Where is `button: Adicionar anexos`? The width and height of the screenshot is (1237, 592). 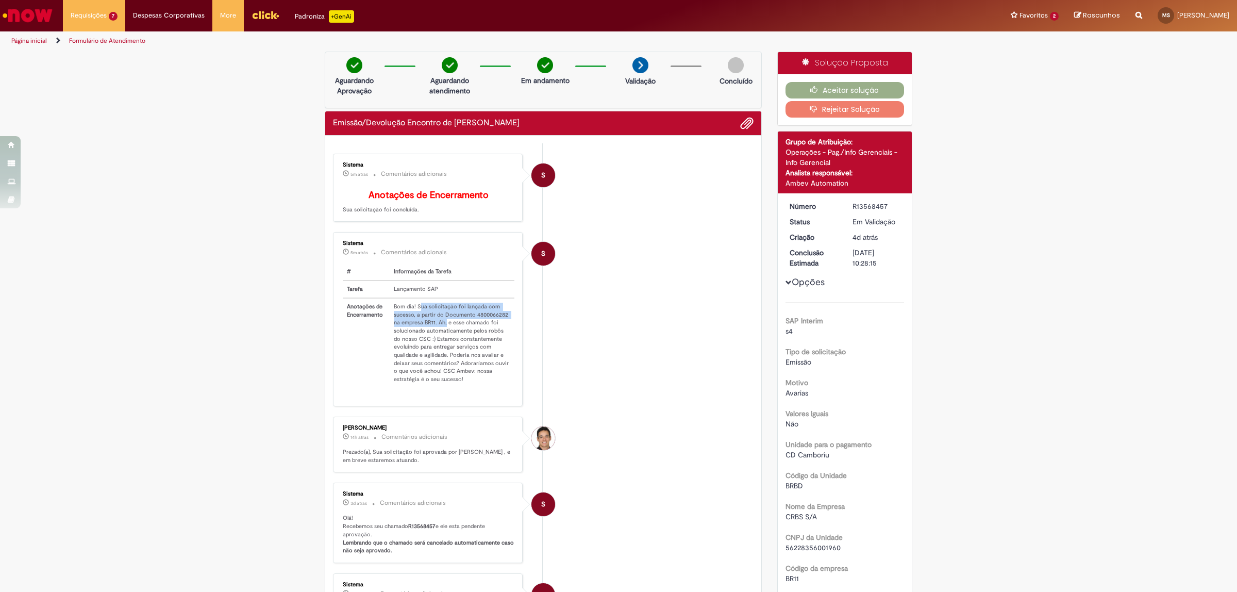 button: Adicionar anexos is located at coordinates (747, 123).